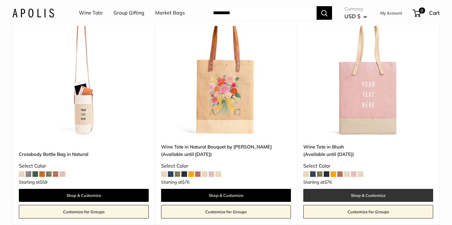  I want to click on img: Apolis, so click(33, 13).